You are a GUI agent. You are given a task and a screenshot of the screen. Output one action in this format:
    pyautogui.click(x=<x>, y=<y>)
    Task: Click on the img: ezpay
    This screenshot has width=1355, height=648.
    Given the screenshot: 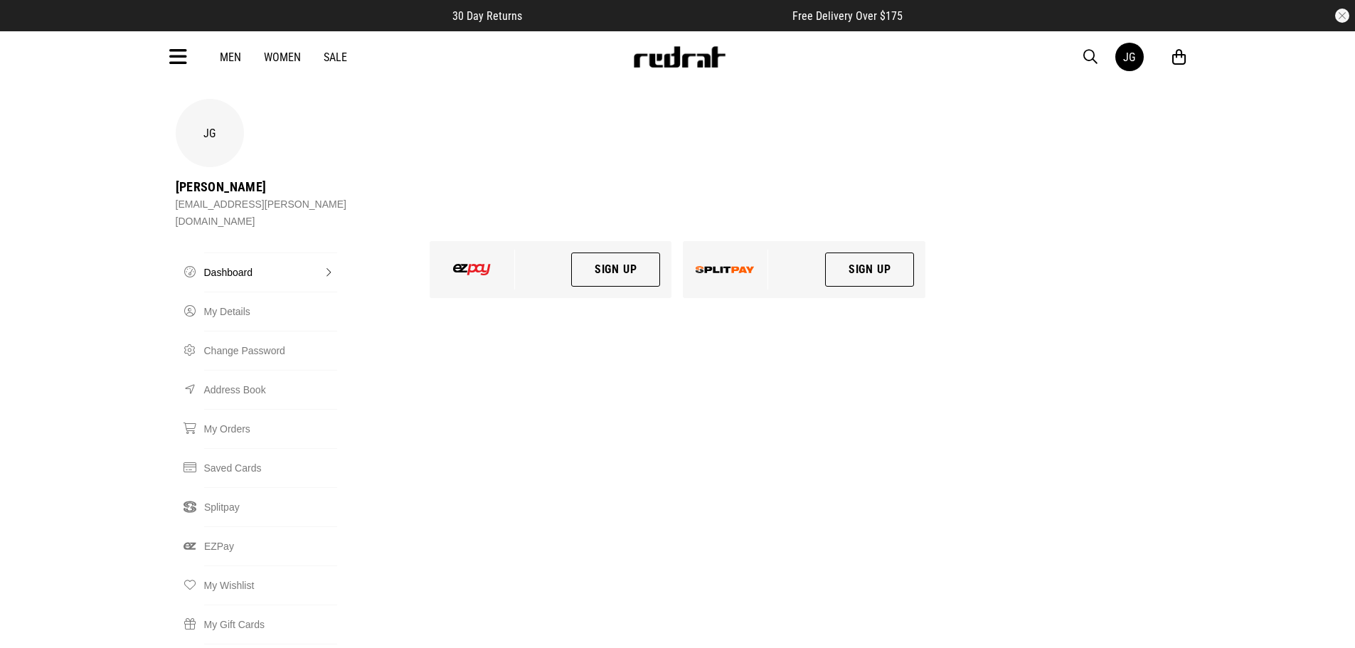 What is the action you would take?
    pyautogui.click(x=472, y=270)
    